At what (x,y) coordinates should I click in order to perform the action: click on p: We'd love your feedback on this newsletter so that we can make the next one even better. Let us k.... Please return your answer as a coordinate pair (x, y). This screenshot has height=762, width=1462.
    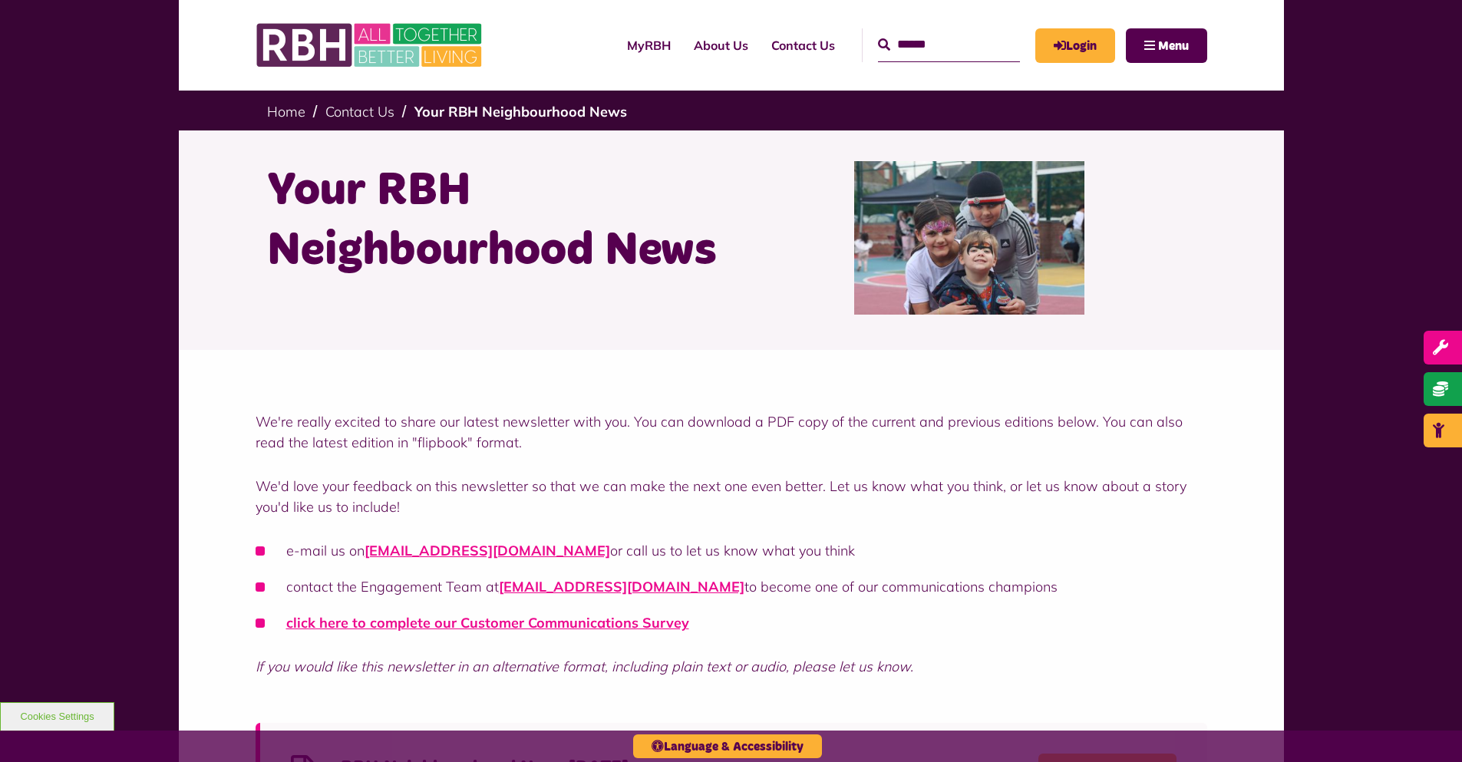
    Looking at the image, I should click on (731, 497).